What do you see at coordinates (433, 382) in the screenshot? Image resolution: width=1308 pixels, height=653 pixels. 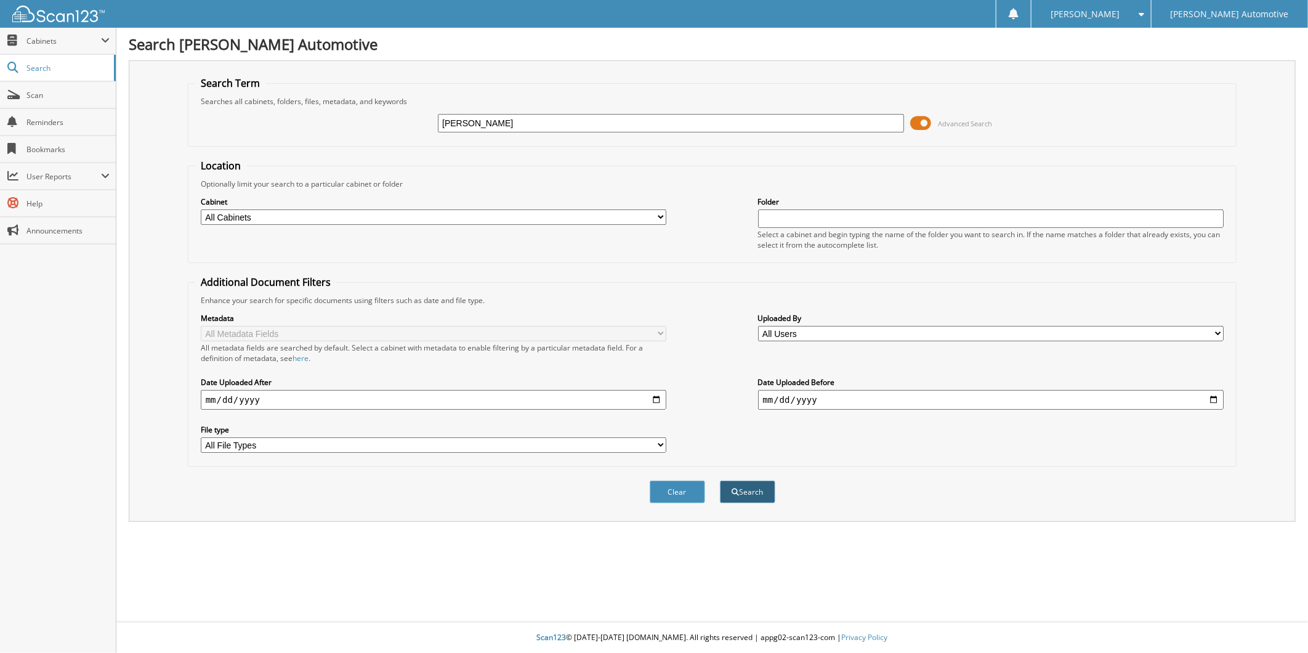 I see `label: Date Uploaded After` at bounding box center [433, 382].